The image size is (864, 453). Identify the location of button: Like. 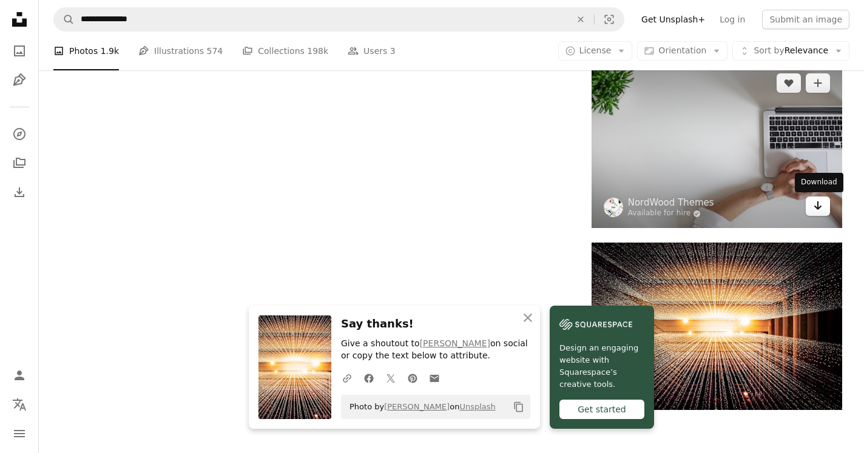
(789, 83).